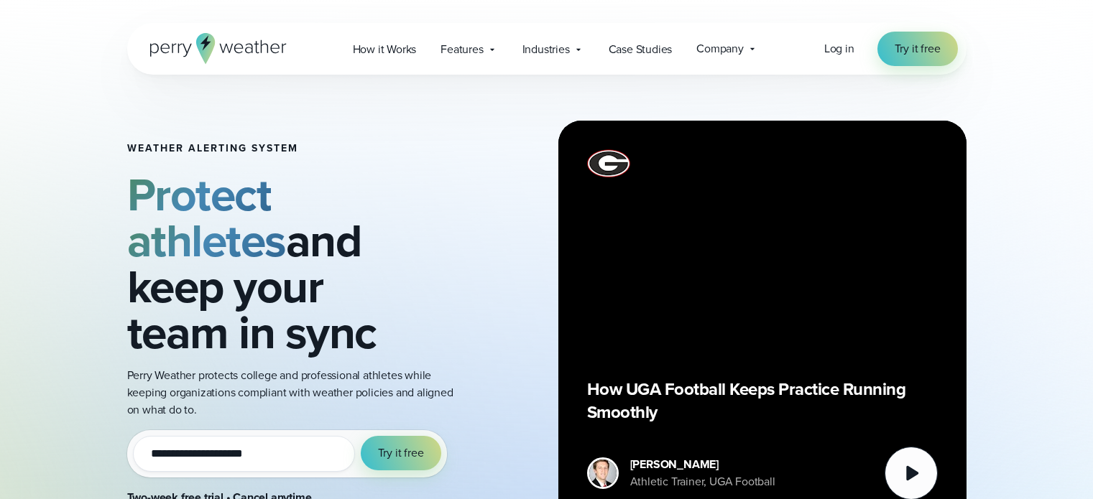 Image resolution: width=1093 pixels, height=499 pixels. I want to click on h1: Weather Alerting System, so click(295, 149).